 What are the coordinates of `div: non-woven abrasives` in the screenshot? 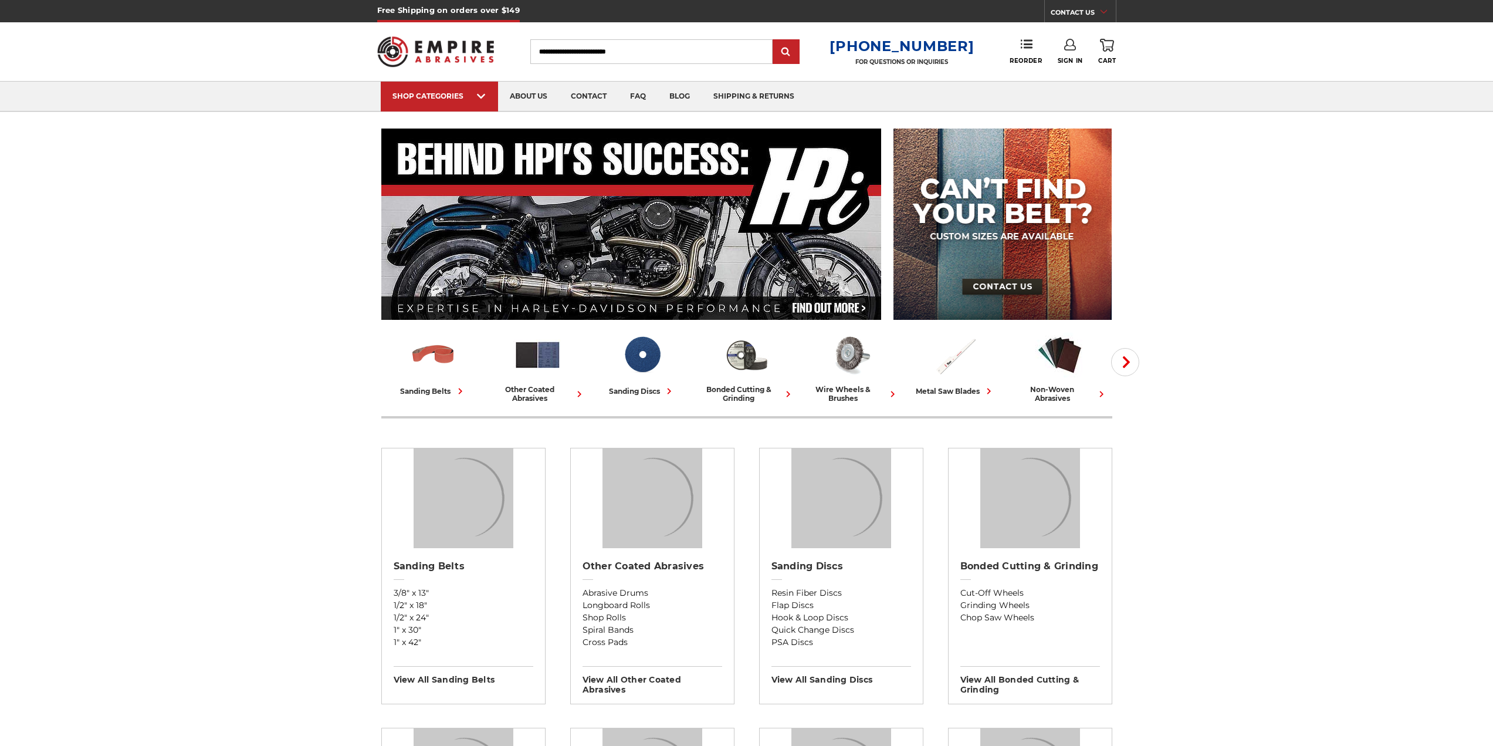 It's located at (1060, 394).